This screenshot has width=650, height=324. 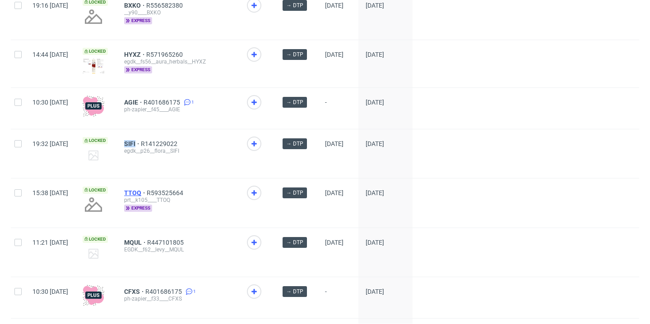 I want to click on a: CFXS, so click(x=134, y=292).